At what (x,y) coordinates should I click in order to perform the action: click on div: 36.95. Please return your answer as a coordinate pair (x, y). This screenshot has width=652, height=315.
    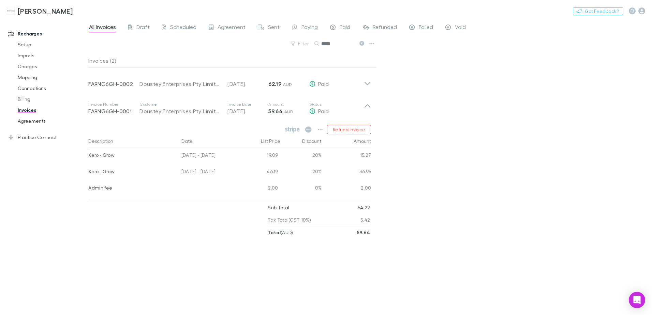
    Looking at the image, I should click on (346, 173).